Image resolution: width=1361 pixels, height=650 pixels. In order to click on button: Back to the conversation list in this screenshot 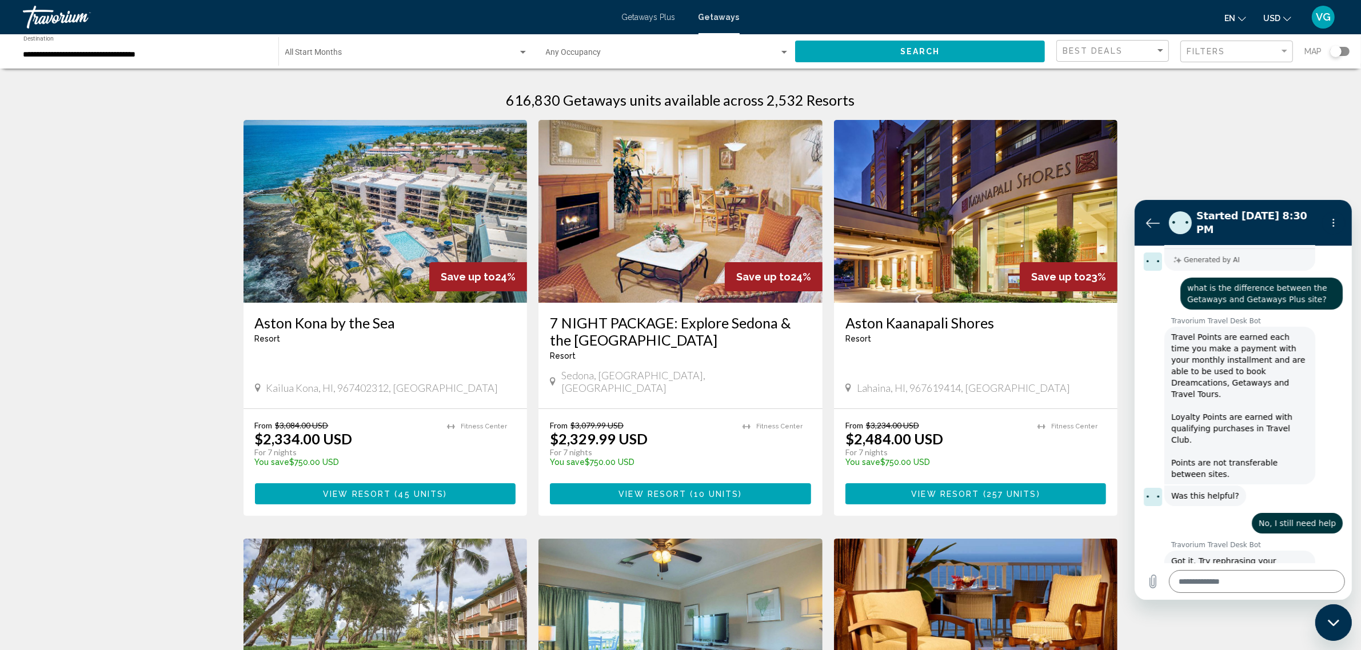, I will do `click(18, 23)`.